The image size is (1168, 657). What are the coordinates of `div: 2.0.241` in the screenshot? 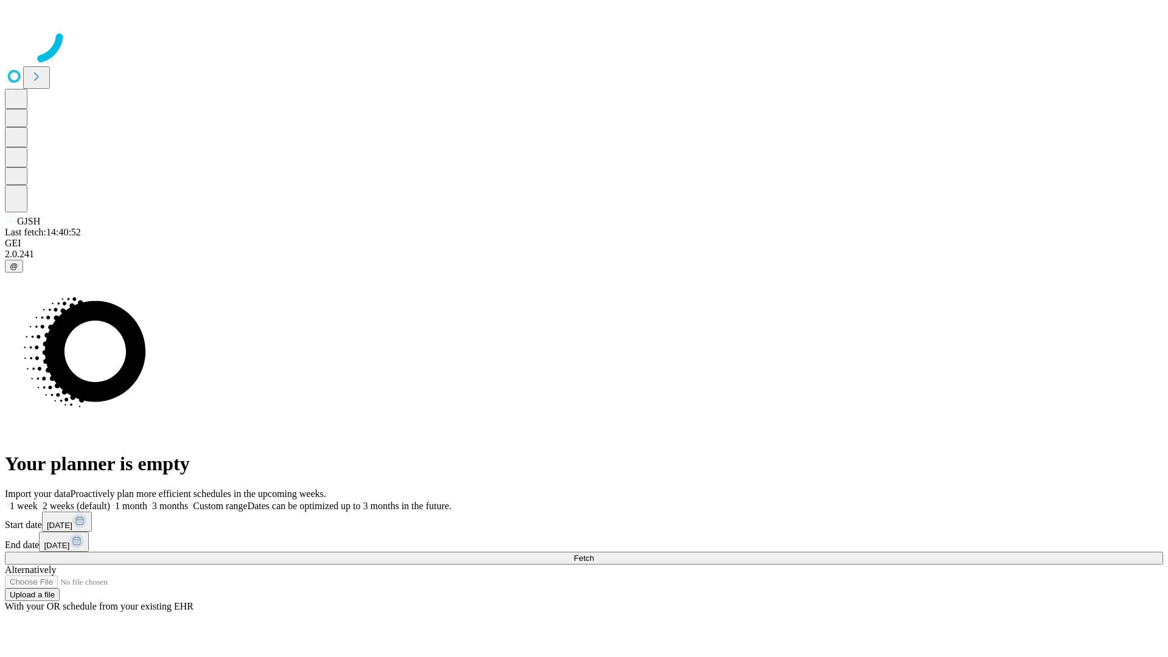 It's located at (584, 254).